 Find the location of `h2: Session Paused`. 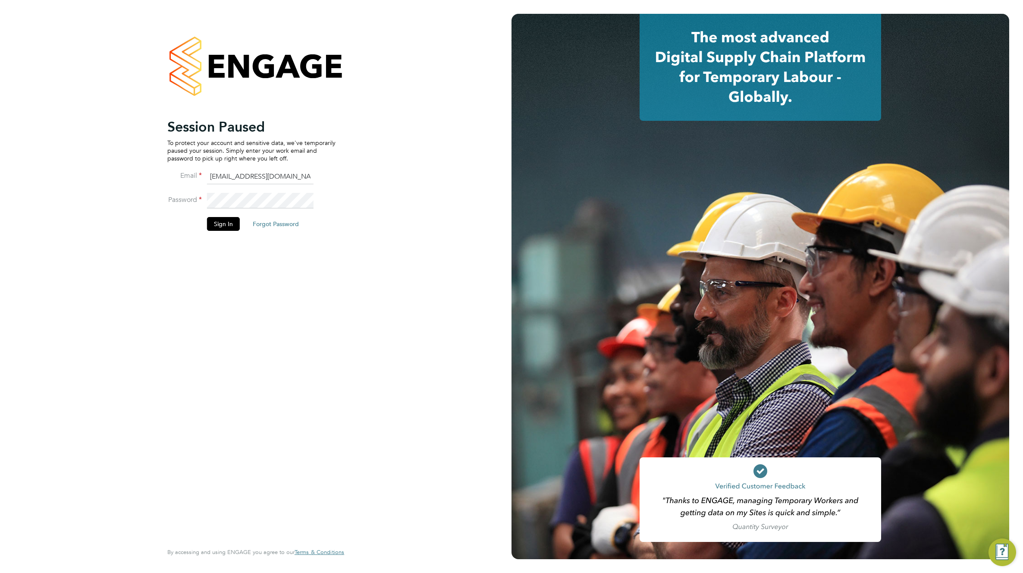

h2: Session Paused is located at coordinates (251, 127).